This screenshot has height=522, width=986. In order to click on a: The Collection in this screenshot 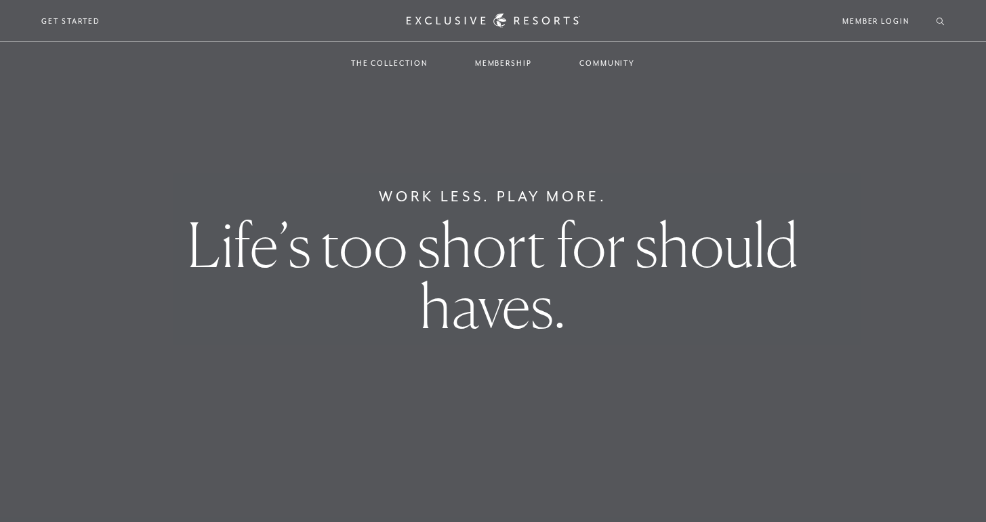, I will do `click(389, 63)`.